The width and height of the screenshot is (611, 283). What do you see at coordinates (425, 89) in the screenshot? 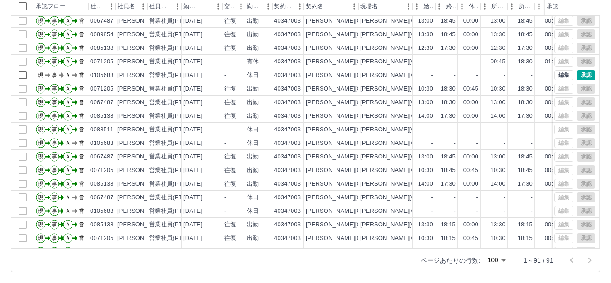
I see `div: 10:30` at bounding box center [425, 89].